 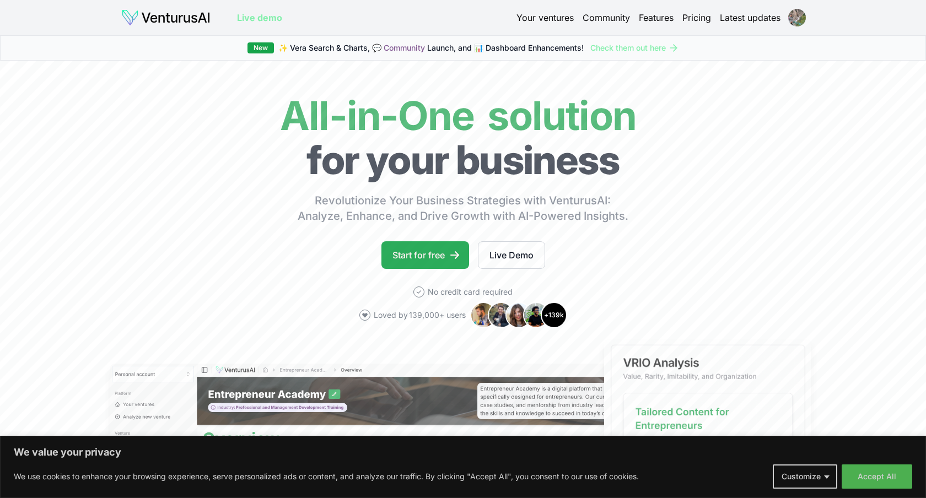 What do you see at coordinates (483, 315) in the screenshot?
I see `img: Avatar 1` at bounding box center [483, 315].